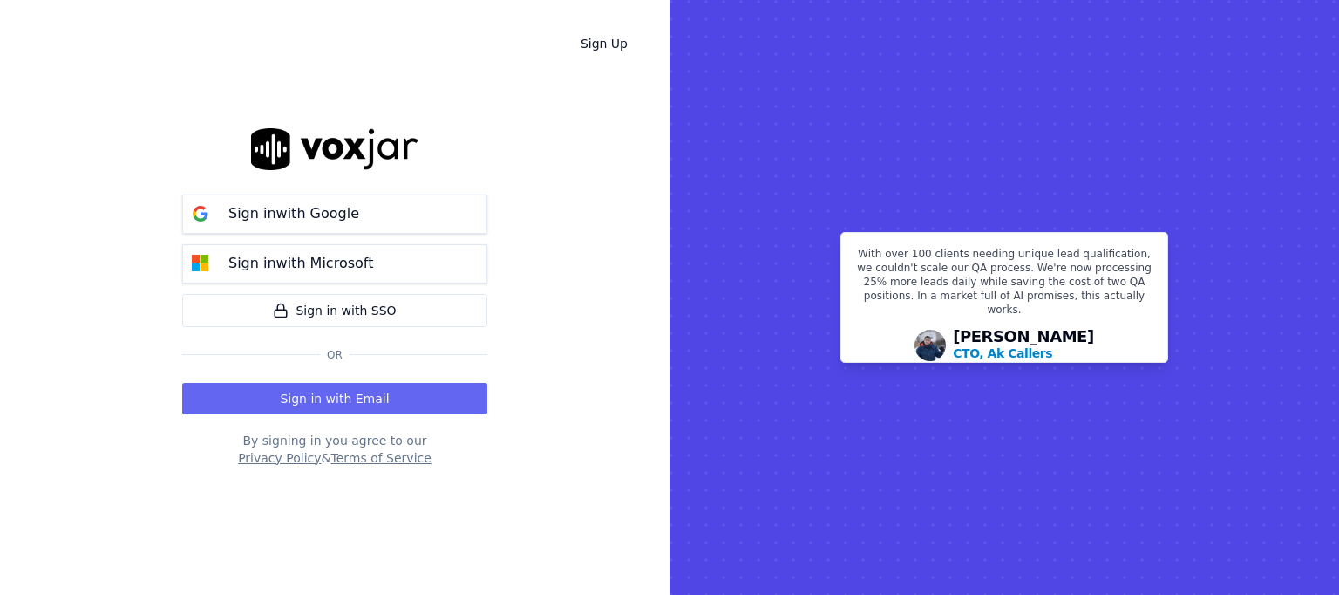 Image resolution: width=1339 pixels, height=595 pixels. I want to click on button: Privacy Policy, so click(279, 458).